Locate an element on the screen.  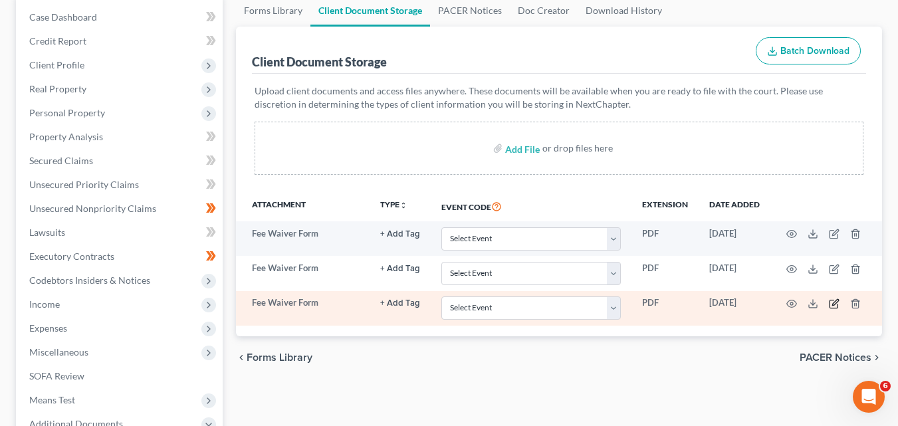
a: SOFA Review is located at coordinates (120, 376).